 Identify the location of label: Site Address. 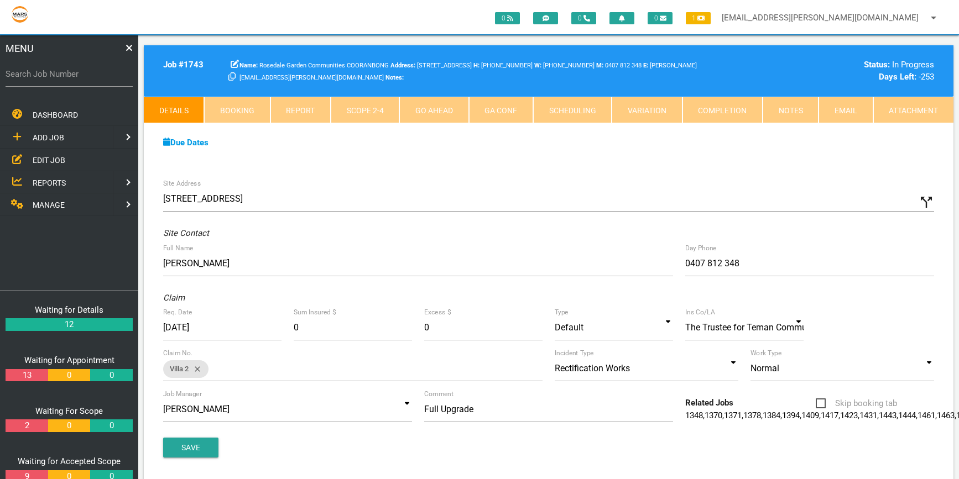
(182, 184).